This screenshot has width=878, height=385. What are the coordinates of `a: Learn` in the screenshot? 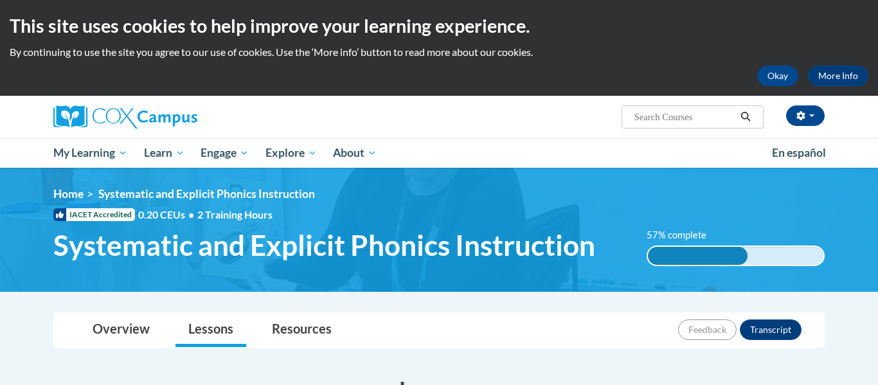 It's located at (164, 153).